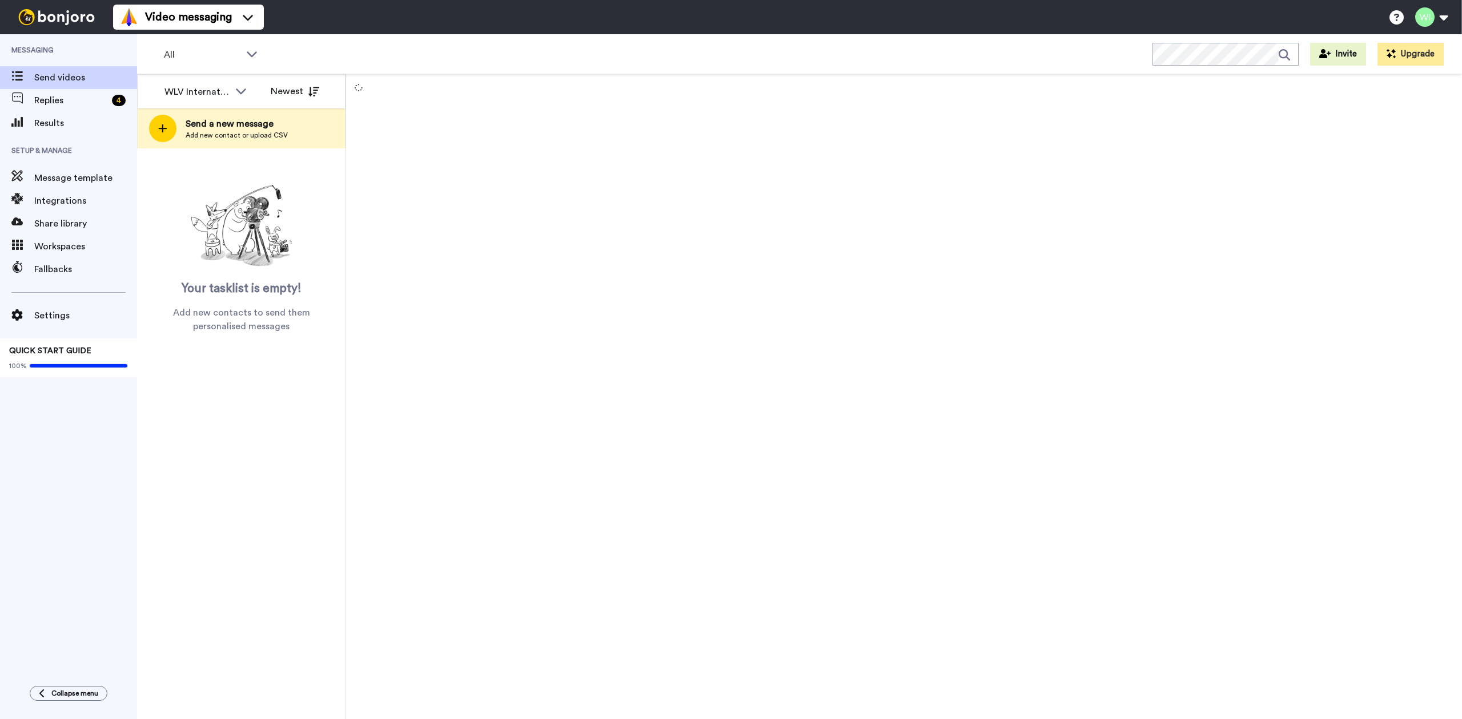  Describe the element at coordinates (241, 226) in the screenshot. I see `img: ready-set-action.png` at that location.